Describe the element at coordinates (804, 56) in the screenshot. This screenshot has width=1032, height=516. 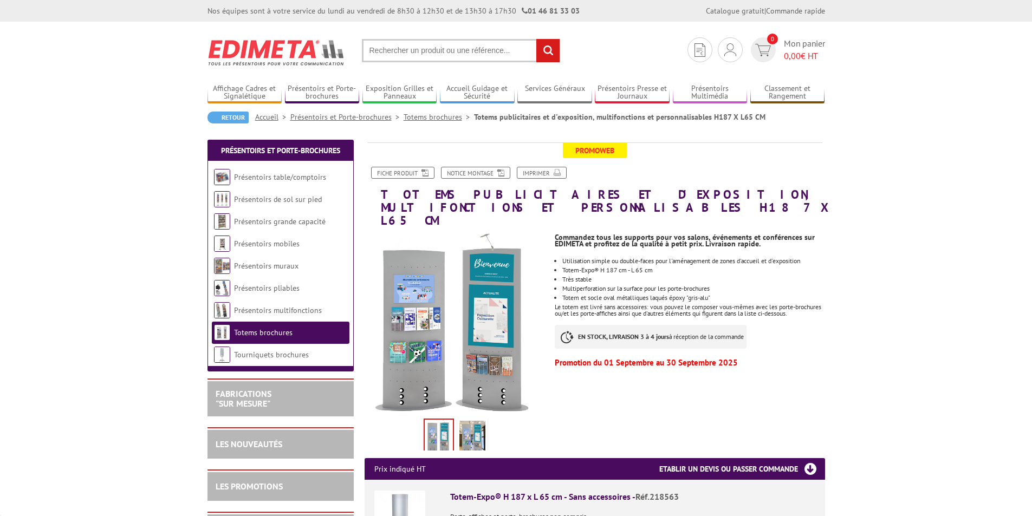
I see `span: € HT` at that location.